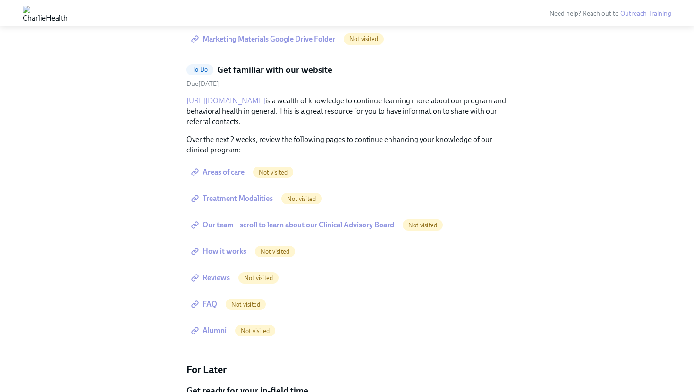 The image size is (694, 392). I want to click on span: Treatment Modalities, so click(233, 199).